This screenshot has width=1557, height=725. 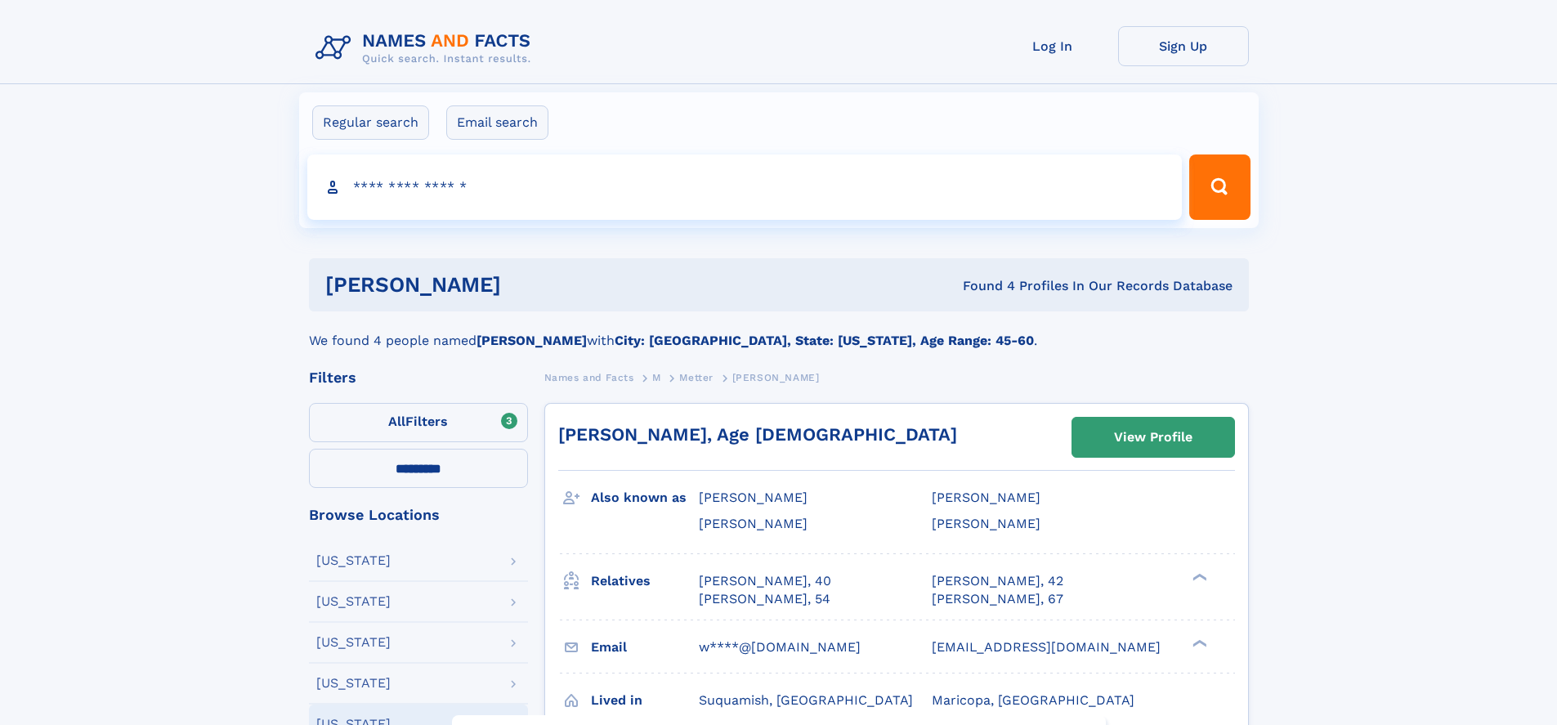 What do you see at coordinates (645, 581) in the screenshot?
I see `h3: Relatives` at bounding box center [645, 581].